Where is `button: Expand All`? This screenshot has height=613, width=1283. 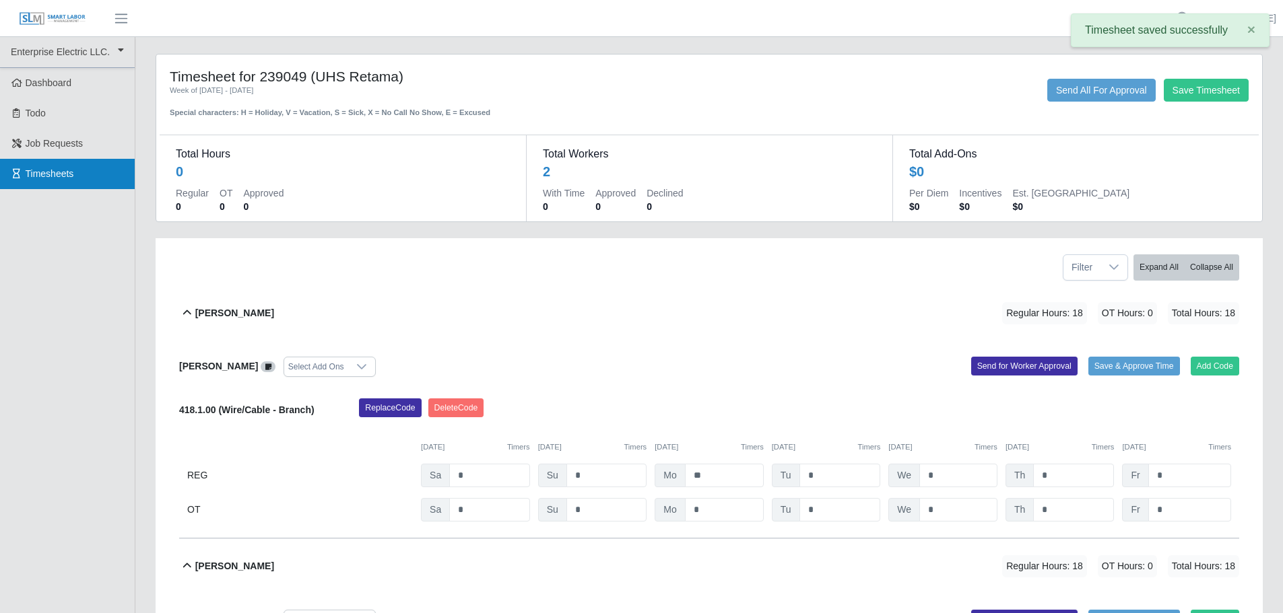
button: Expand All is located at coordinates (1159, 267).